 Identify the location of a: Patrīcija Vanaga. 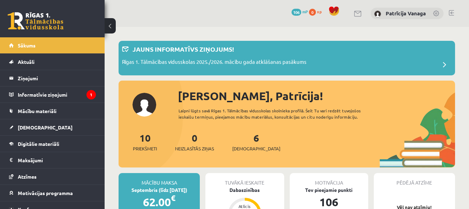
(405, 13).